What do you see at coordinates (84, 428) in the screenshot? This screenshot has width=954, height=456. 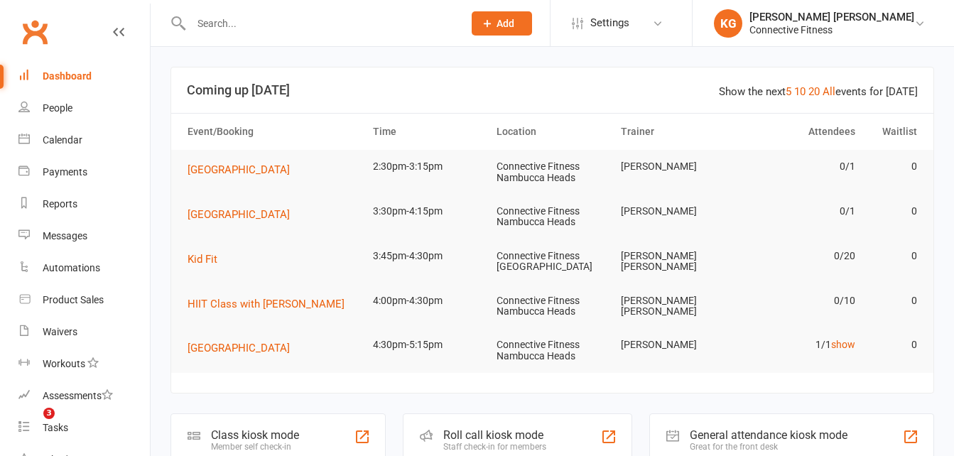 I see `a: Tasks` at bounding box center [84, 428].